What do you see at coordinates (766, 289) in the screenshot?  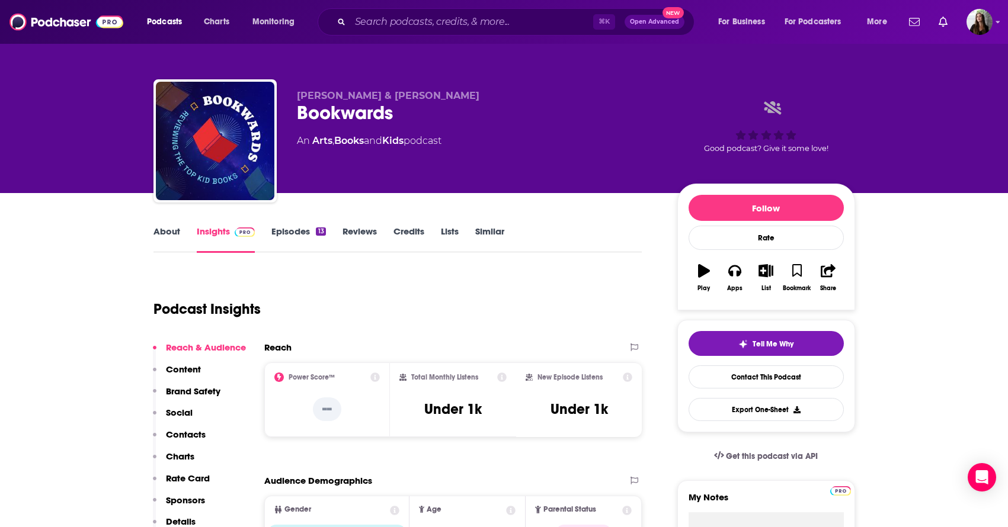 I see `div: List` at bounding box center [766, 289].